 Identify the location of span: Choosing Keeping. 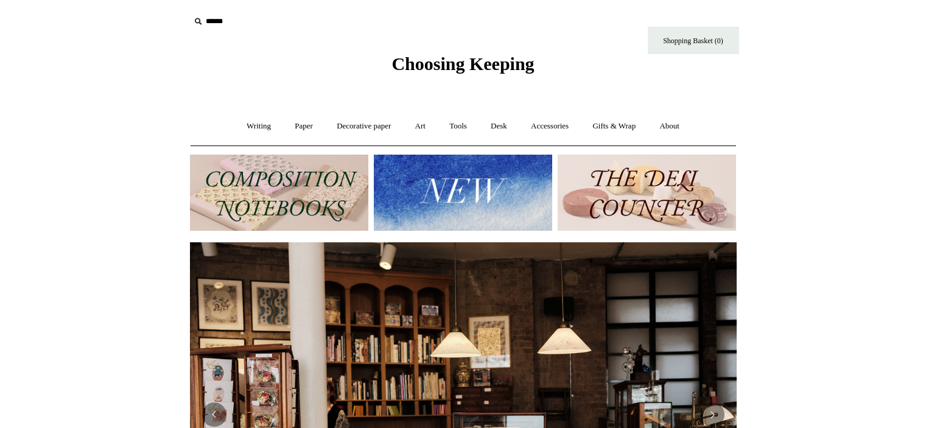
(463, 63).